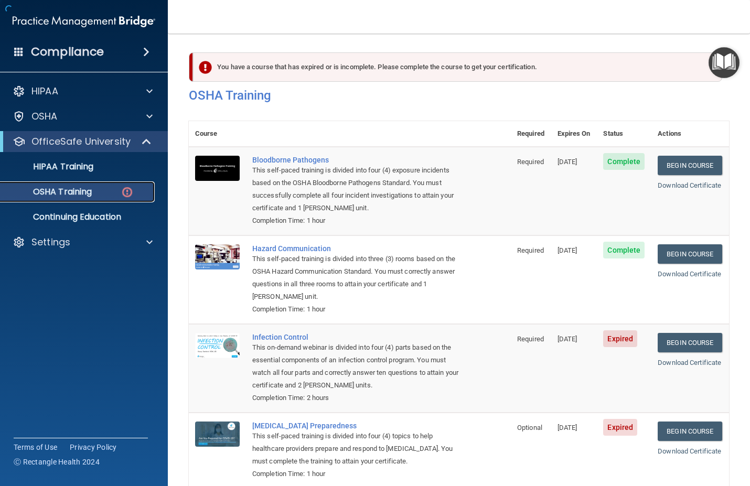 This screenshot has height=486, width=750. What do you see at coordinates (691, 134) in the screenshot?
I see `th: Actions` at bounding box center [691, 134].